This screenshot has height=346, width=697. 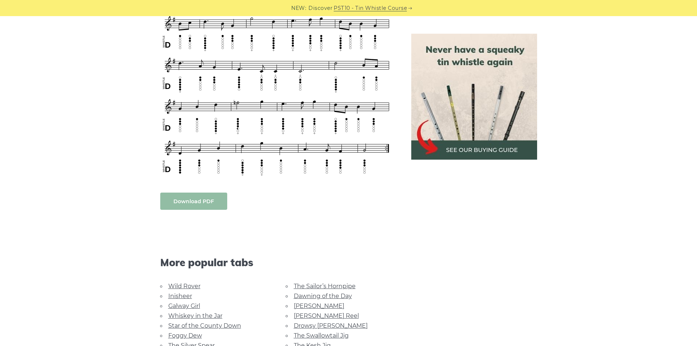 I want to click on span: Discover, so click(x=320, y=8).